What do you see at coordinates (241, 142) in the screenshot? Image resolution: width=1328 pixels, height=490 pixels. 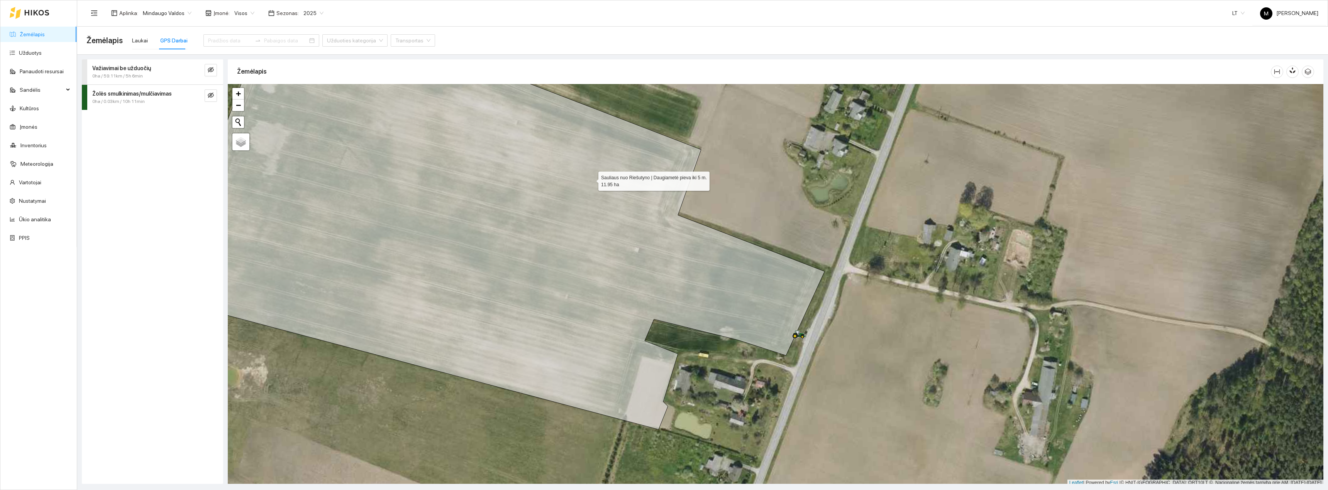 I see `a: Layers` at bounding box center [241, 142].